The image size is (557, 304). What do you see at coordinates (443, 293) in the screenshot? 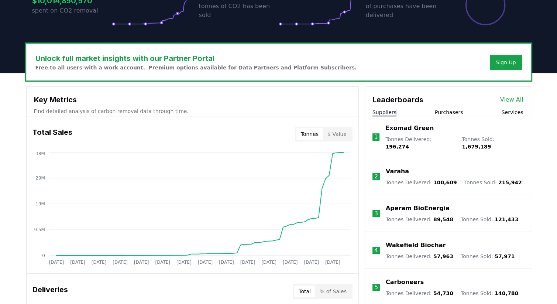
I see `span: 54,730` at bounding box center [443, 293].